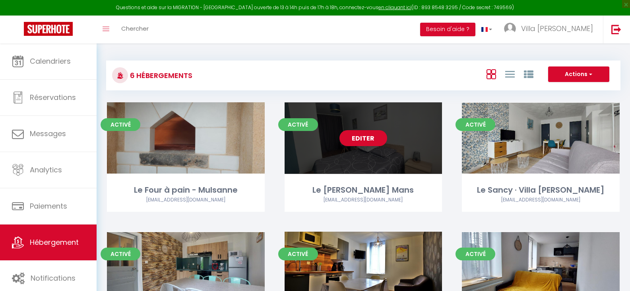  I want to click on img: logout, so click(616, 29).